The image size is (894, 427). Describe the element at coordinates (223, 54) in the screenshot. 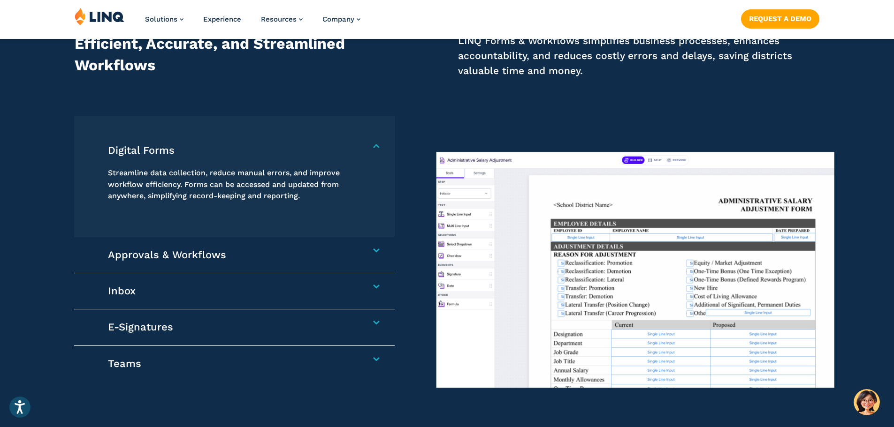

I see `h2: Efficient, Accurate, and Streamlined Workflows` at that location.